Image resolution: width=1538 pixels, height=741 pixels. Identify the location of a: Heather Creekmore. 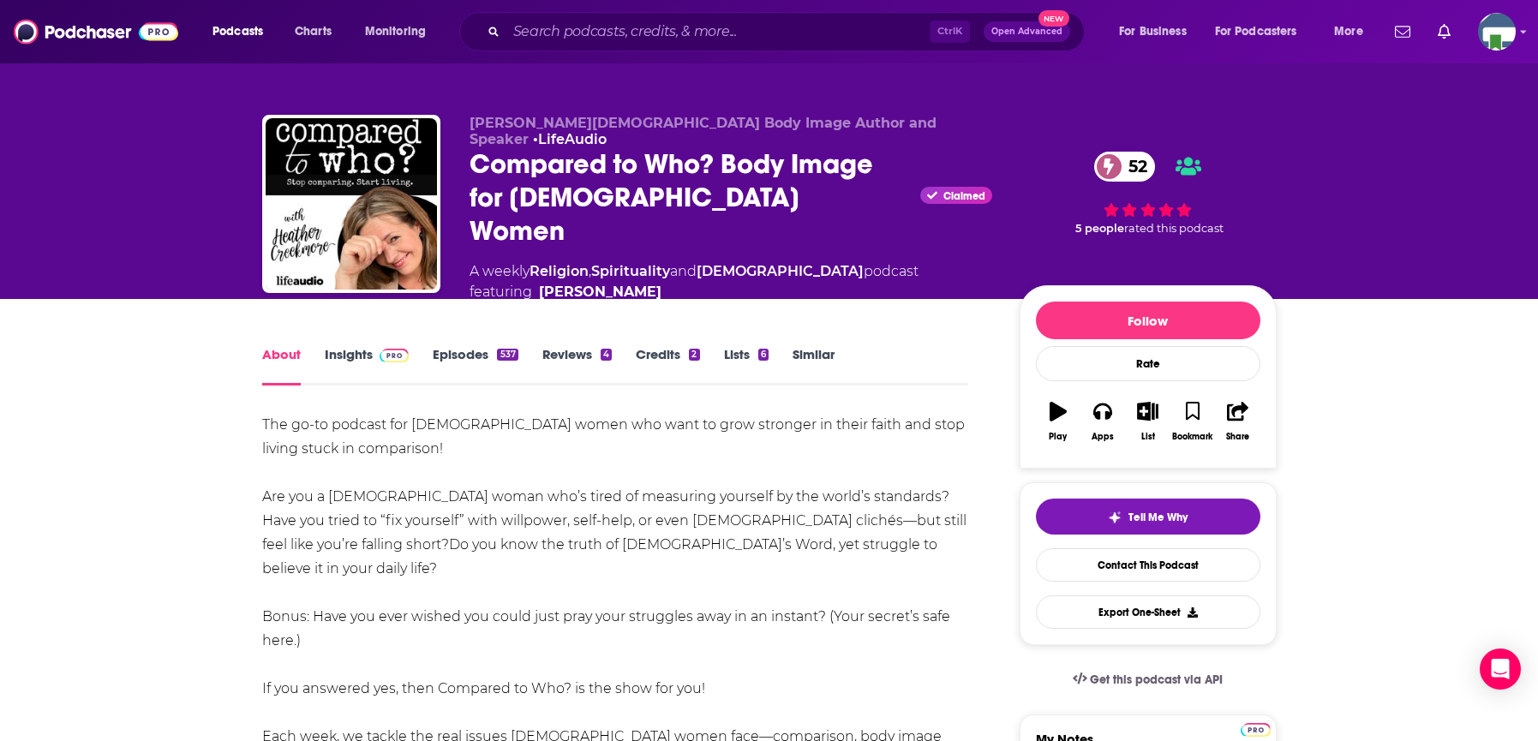
(600, 292).